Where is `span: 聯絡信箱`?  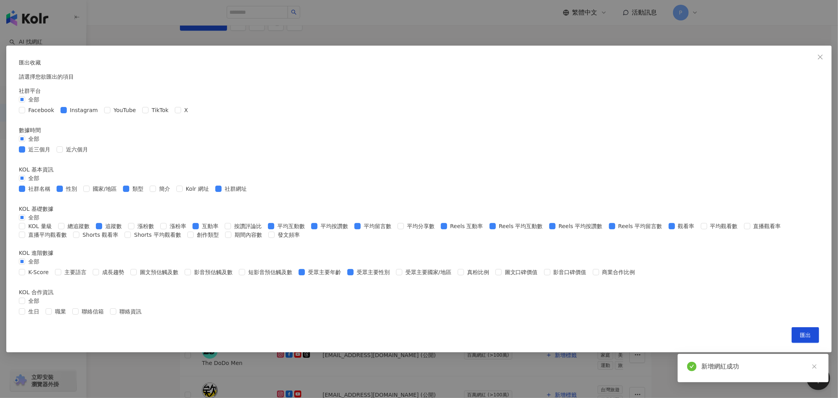 span: 聯絡信箱 is located at coordinates (93, 311).